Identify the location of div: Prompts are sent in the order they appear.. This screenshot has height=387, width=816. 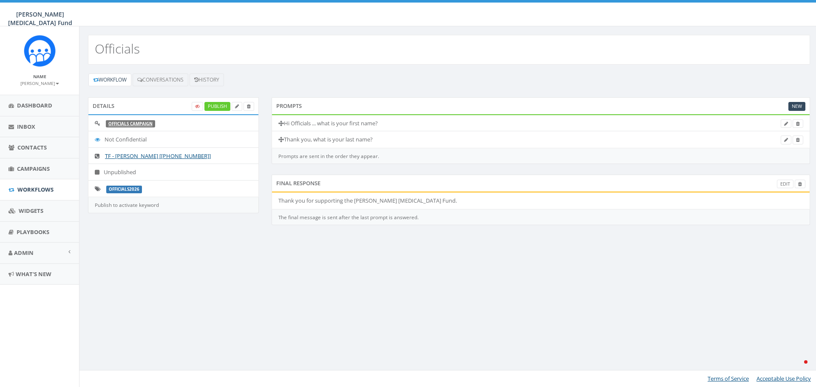
(541, 156).